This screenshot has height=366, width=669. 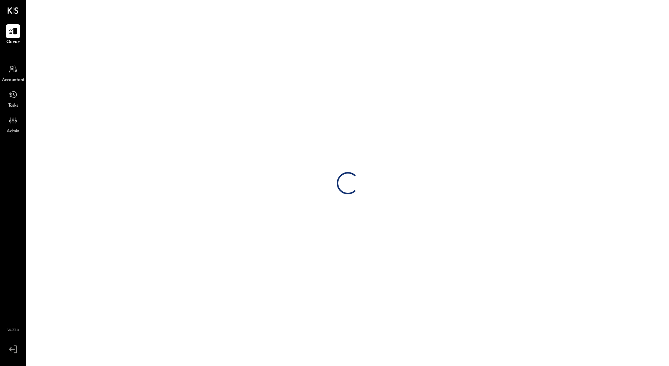 What do you see at coordinates (13, 42) in the screenshot?
I see `span: Queue` at bounding box center [13, 42].